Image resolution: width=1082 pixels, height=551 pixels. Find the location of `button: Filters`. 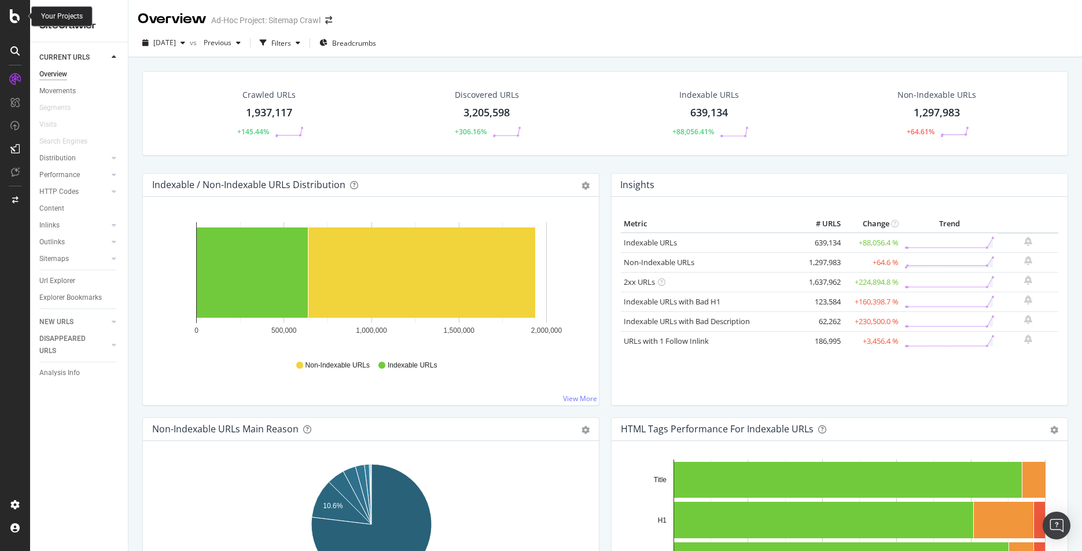

button: Filters is located at coordinates (280, 43).